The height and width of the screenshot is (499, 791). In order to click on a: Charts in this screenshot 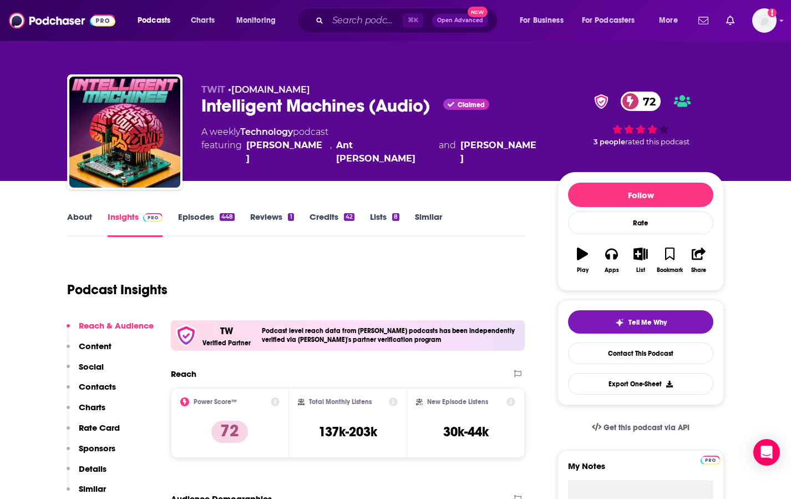, I will do `click(202, 21)`.